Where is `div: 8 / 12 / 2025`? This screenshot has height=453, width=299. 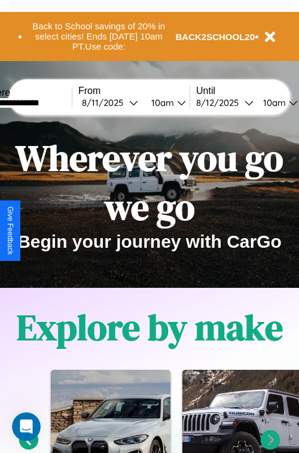 div: 8 / 12 / 2025 is located at coordinates (220, 102).